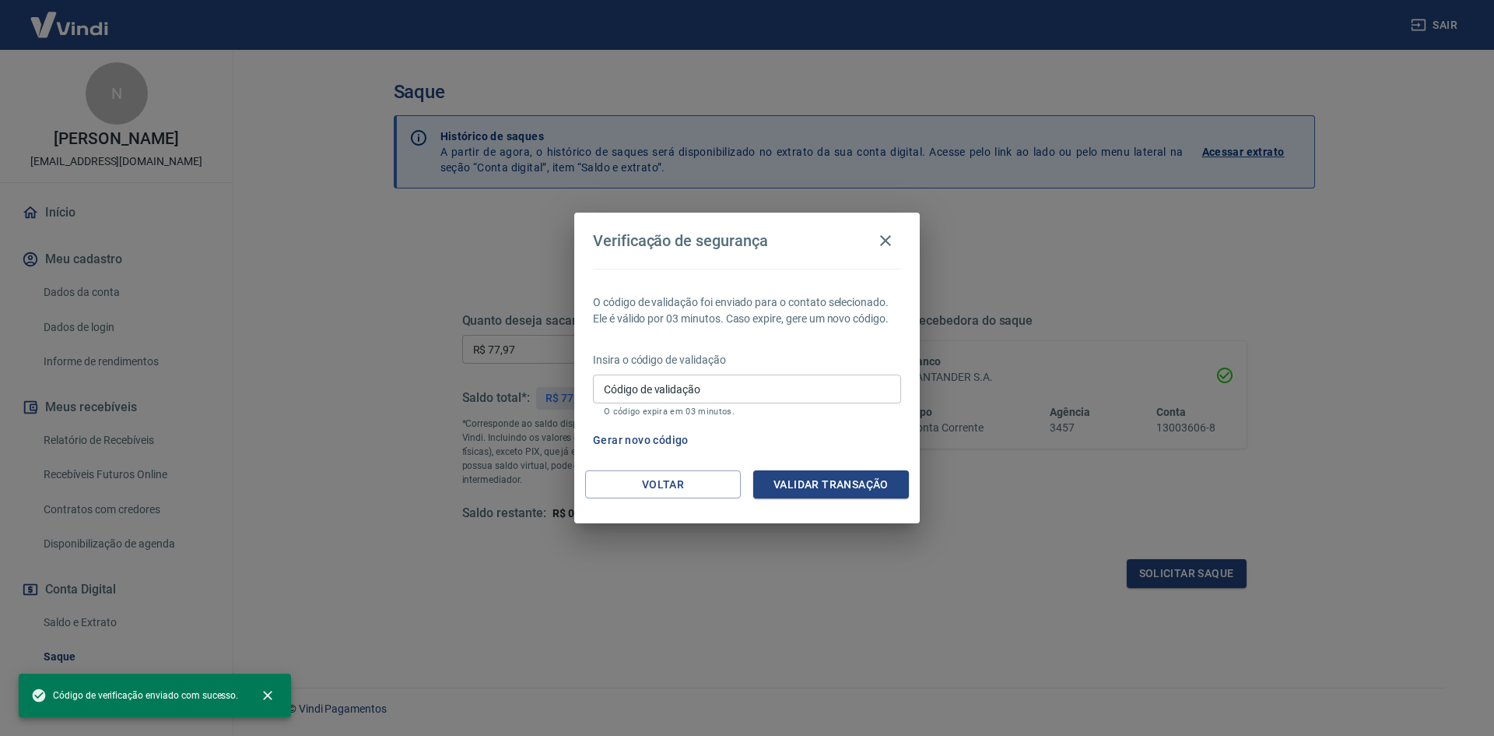  Describe the element at coordinates (135, 695) in the screenshot. I see `span: Código de verificação enviado com sucesso.` at that location.